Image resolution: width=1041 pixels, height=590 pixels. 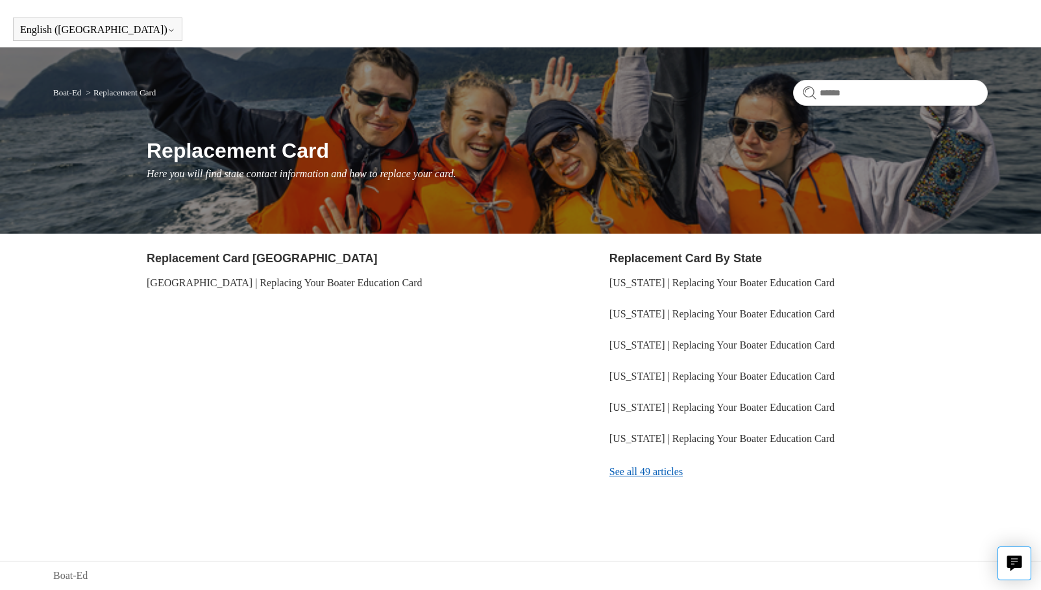 I want to click on li: Replacement Card, so click(x=120, y=92).